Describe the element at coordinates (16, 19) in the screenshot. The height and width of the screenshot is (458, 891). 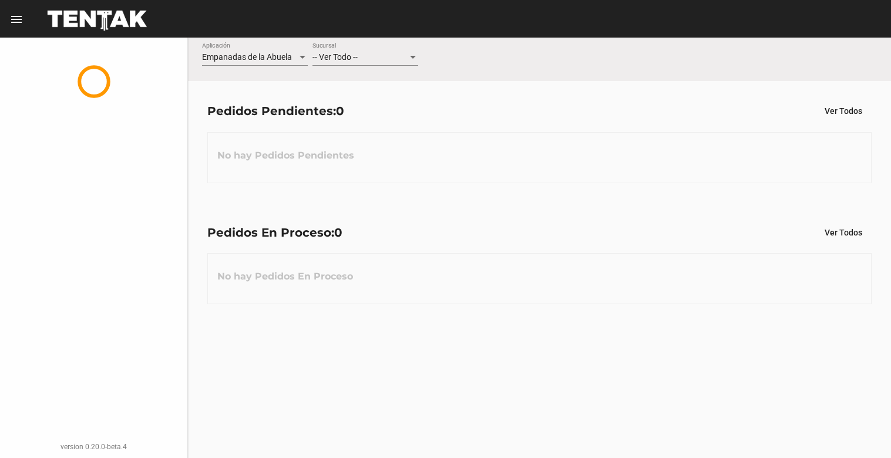
I see `mat-icon: menu` at that location.